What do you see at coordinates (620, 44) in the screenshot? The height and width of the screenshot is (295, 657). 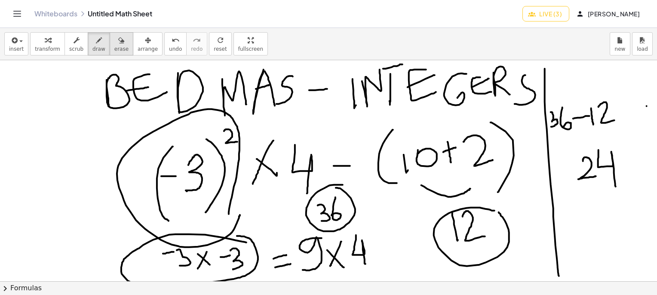 I see `button: new` at bounding box center [620, 44].